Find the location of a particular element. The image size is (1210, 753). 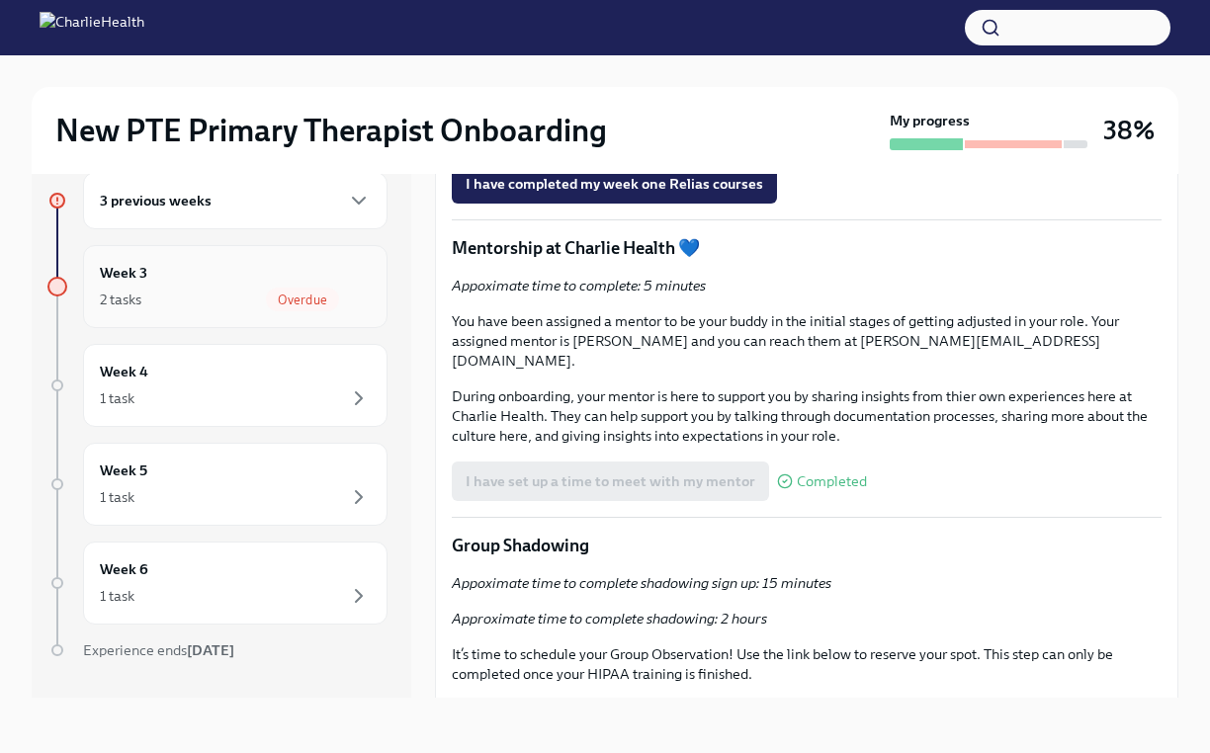

em: Appoximate time to complete shadowing sign up: 15 minutes is located at coordinates (642, 583).